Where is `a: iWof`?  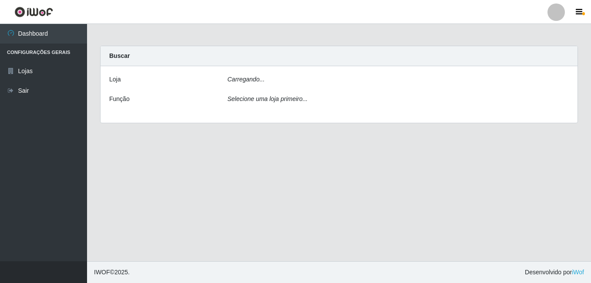 a: iWof is located at coordinates (578, 272).